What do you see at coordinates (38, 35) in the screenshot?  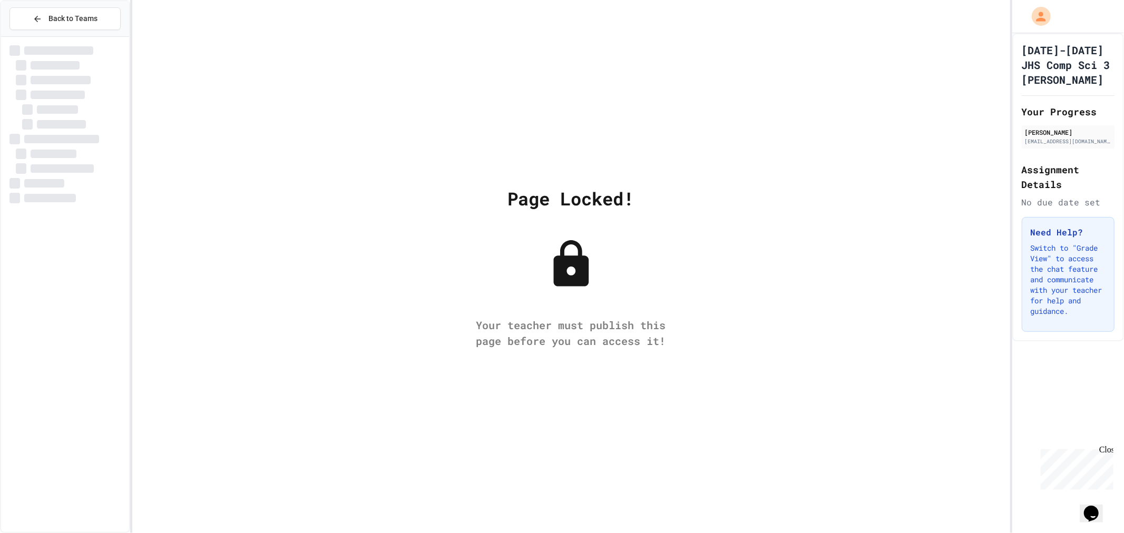 I see `div: Chat with us now!Close` at bounding box center [38, 35].